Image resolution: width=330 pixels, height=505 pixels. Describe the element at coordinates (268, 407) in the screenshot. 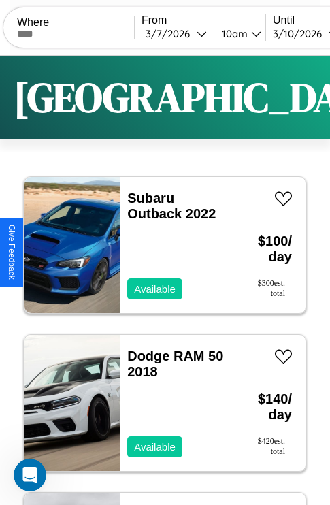

I see `h3: $ 140 / day` at that location.